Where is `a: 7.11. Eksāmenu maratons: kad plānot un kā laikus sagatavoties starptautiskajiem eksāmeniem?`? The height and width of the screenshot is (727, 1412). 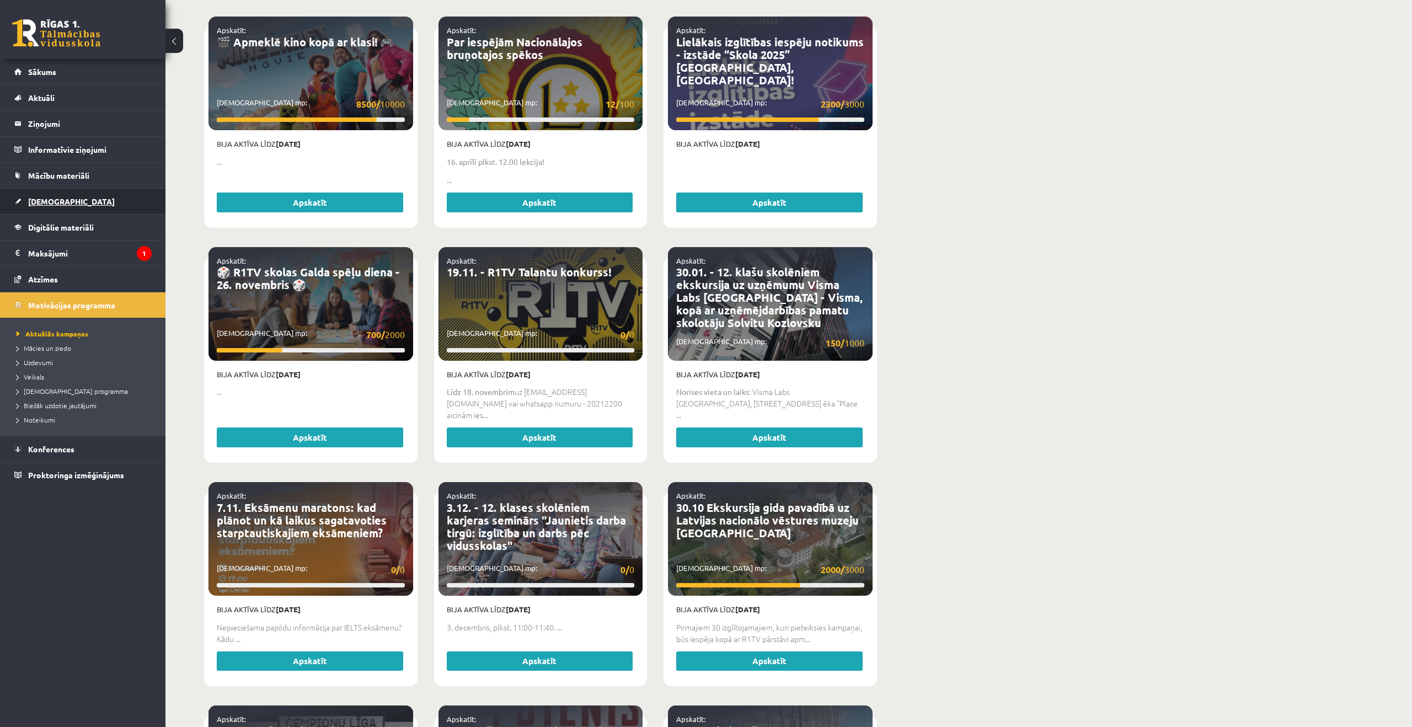
a: 7.11. Eksāmenu maratons: kad plānot un kā laikus sagatavoties starptautiskajiem eksāmeniem? is located at coordinates (302, 520).